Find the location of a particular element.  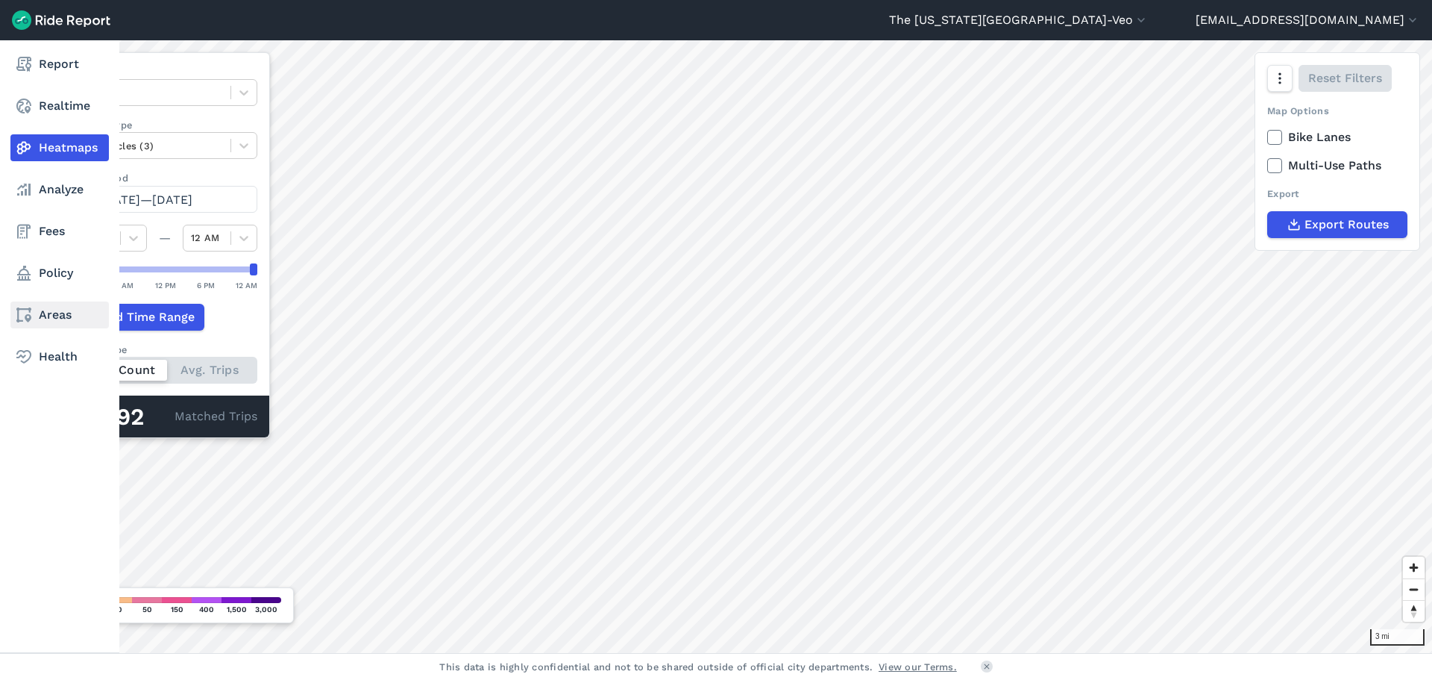

a: Health is located at coordinates (60, 357).